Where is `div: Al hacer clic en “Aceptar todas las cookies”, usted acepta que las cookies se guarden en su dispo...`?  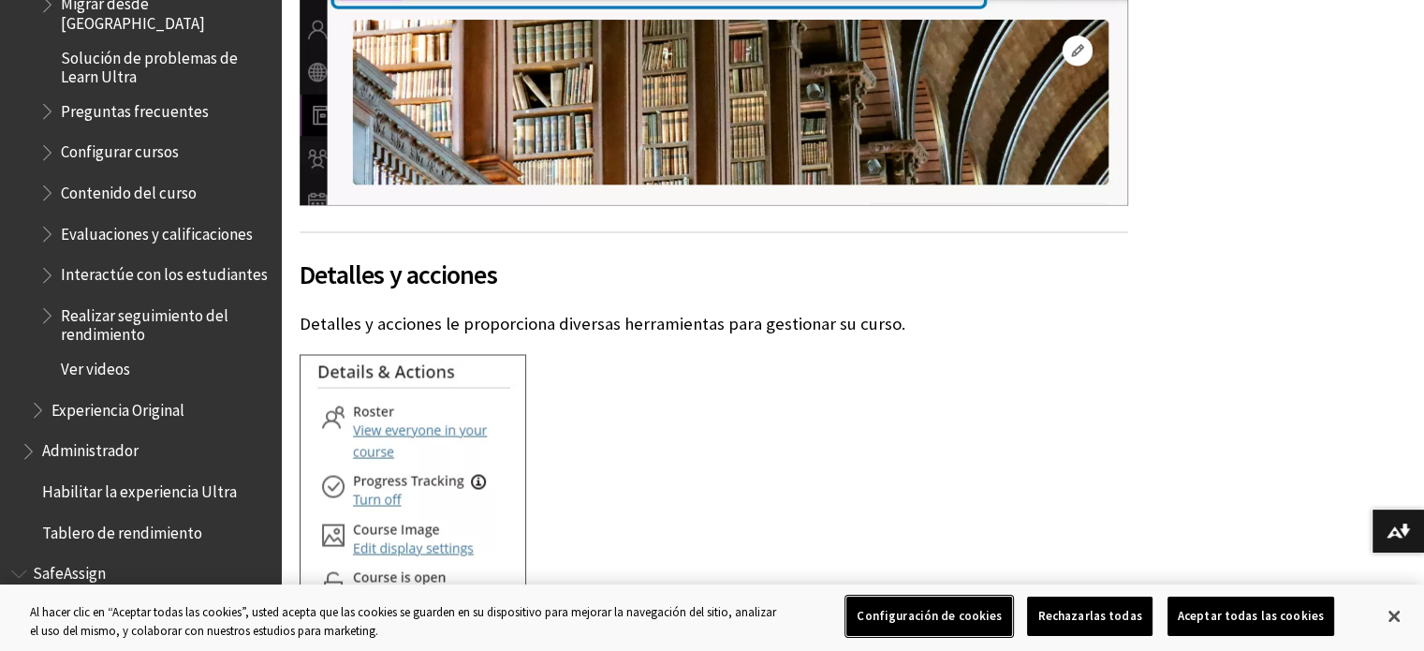
div: Al hacer clic en “Aceptar todas las cookies”, usted acepta que las cookies se guarden en su dispo... is located at coordinates (406, 621).